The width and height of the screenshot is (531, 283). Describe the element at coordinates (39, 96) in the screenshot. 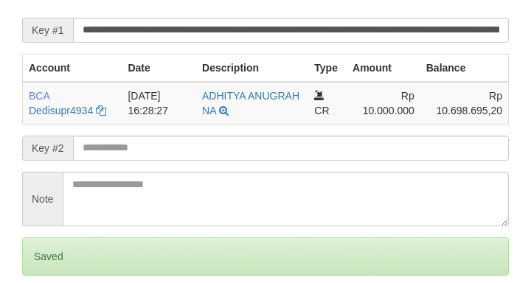

I see `span: BCA` at that location.